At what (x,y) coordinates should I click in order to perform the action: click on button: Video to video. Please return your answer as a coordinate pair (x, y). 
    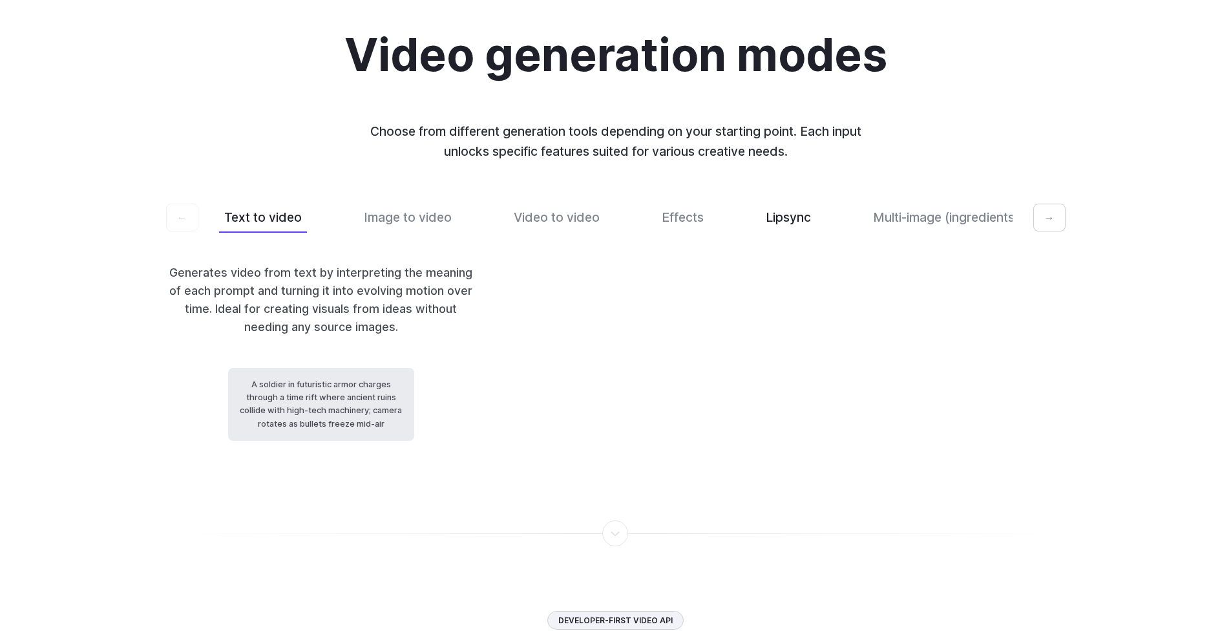
    Looking at the image, I should click on (556, 217).